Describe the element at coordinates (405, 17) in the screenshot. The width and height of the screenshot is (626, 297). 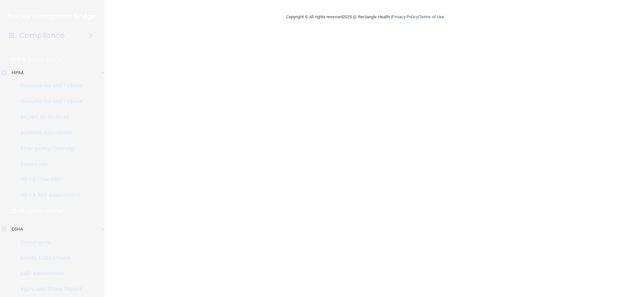
I see `a: Privacy Policy` at that location.